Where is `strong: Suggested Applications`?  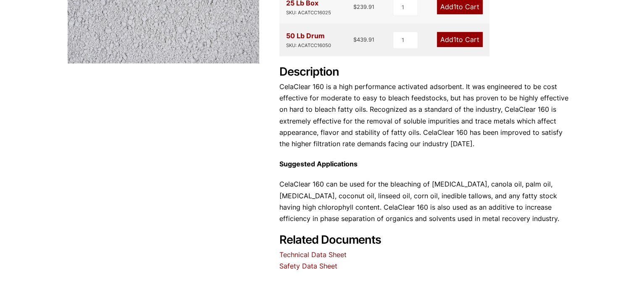 strong: Suggested Applications is located at coordinates (318, 164).